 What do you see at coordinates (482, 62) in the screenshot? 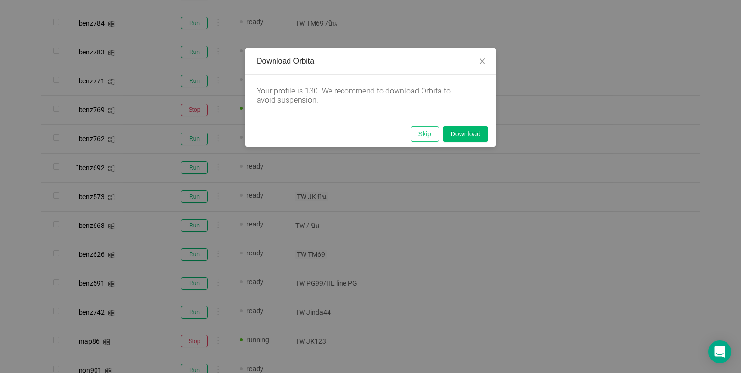
I see `button: Close` at bounding box center [482, 62].